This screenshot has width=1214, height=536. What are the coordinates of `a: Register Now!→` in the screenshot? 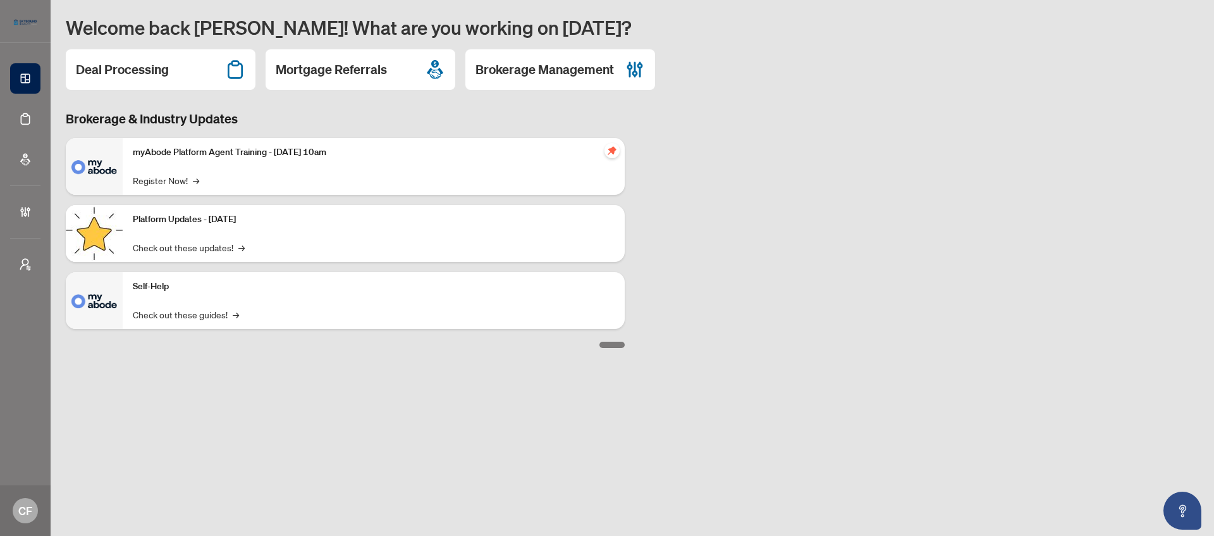 It's located at (166, 180).